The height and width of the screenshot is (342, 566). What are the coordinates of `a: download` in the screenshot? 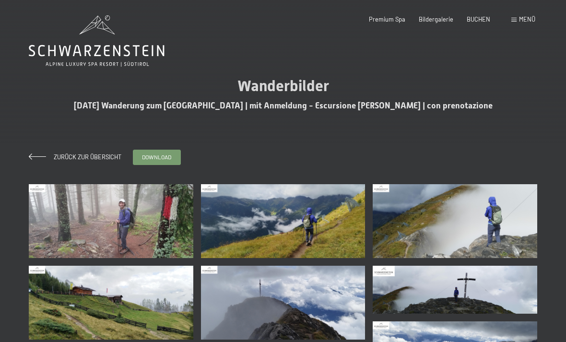 It's located at (157, 157).